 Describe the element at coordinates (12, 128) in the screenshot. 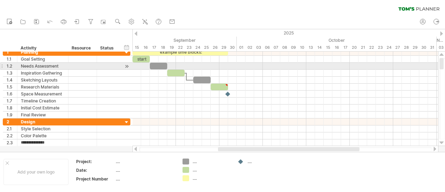

I see `div: 2.1` at that location.